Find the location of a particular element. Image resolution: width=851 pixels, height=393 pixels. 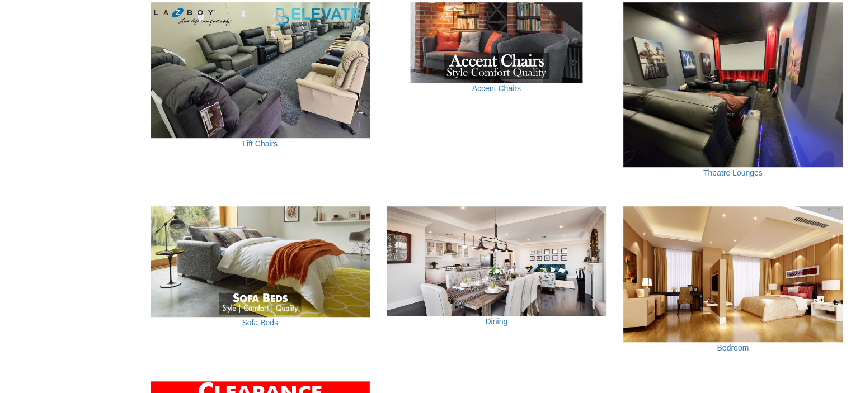

img: Accent Chairs is located at coordinates (496, 43).